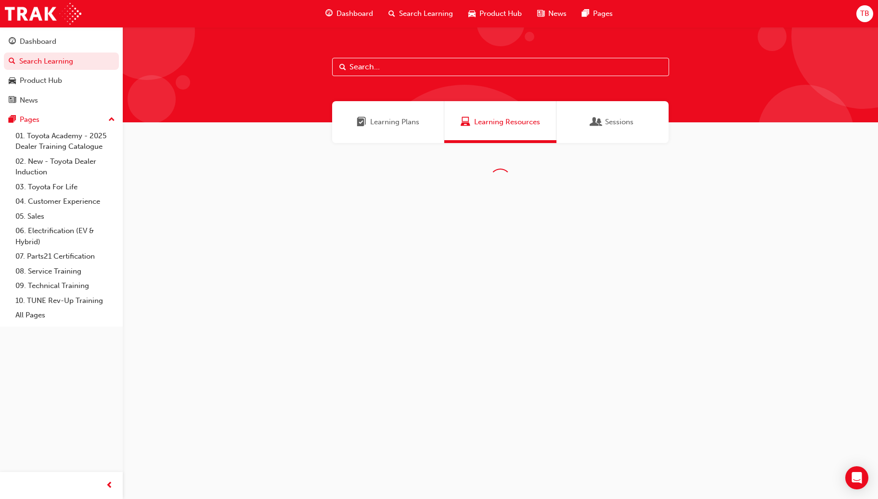 This screenshot has height=499, width=878. Describe the element at coordinates (857, 478) in the screenshot. I see `div: Open Intercom Messenger` at that location.